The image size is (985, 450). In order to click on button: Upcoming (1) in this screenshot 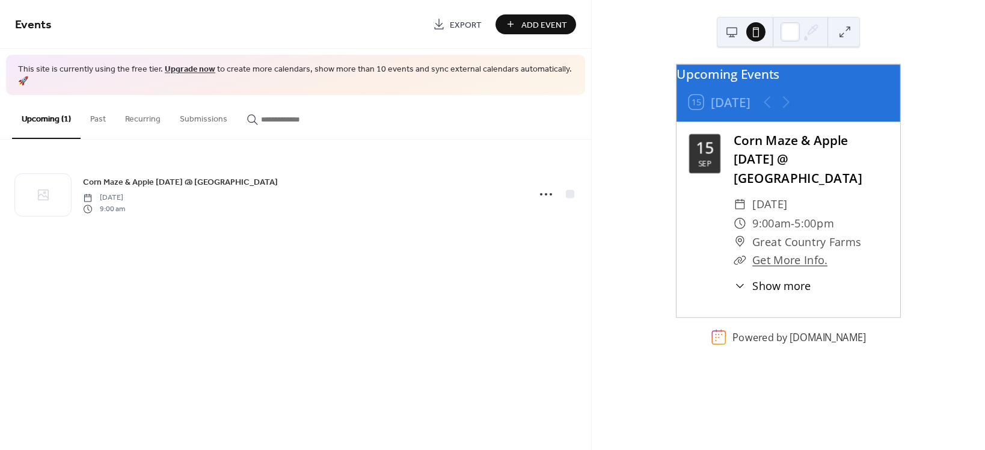, I will do `click(46, 117)`.